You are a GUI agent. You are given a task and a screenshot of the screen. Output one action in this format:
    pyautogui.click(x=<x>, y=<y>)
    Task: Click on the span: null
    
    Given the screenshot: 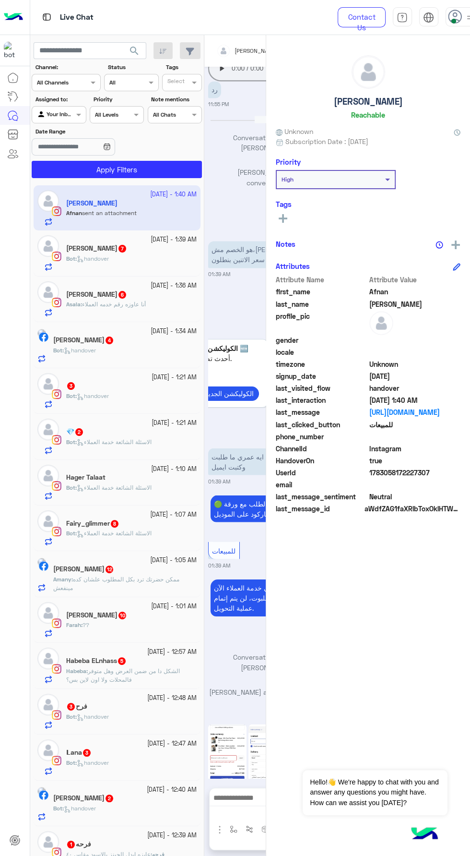 What is the action you would take?
    pyautogui.click(x=415, y=436)
    